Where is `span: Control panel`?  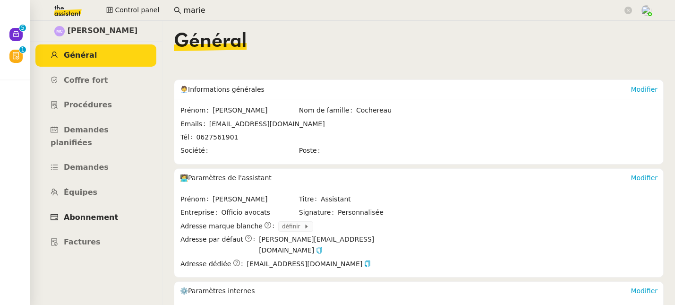 span: Control panel is located at coordinates (137, 10).